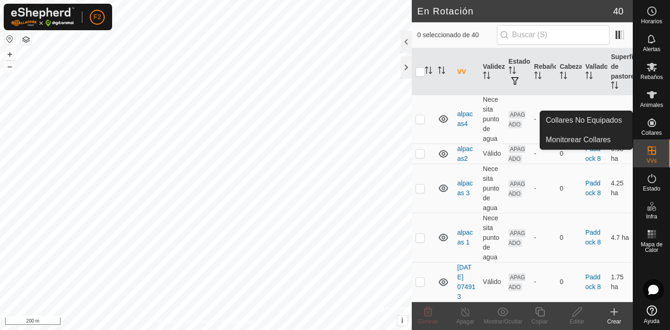 The height and width of the screenshot is (330, 670). What do you see at coordinates (618, 11) in the screenshot?
I see `span: 40` at bounding box center [618, 11].